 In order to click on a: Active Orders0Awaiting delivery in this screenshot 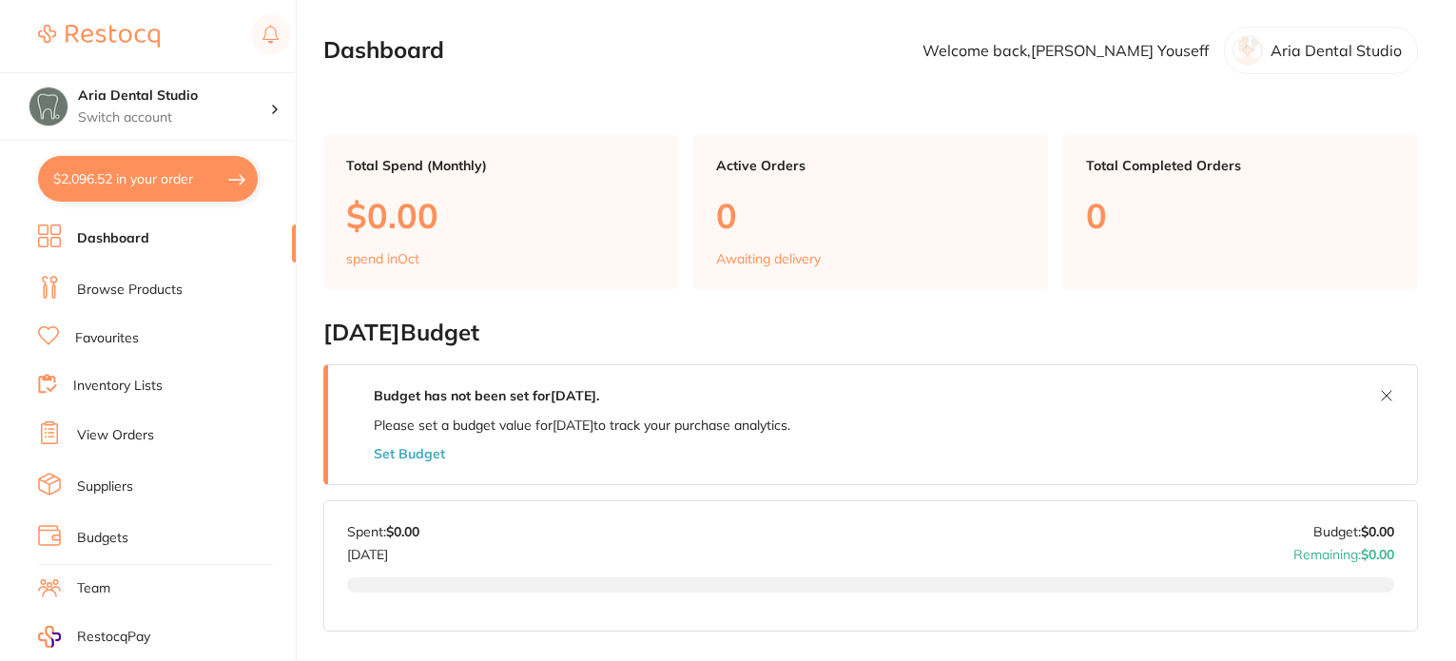, I will do `click(870, 212)`.